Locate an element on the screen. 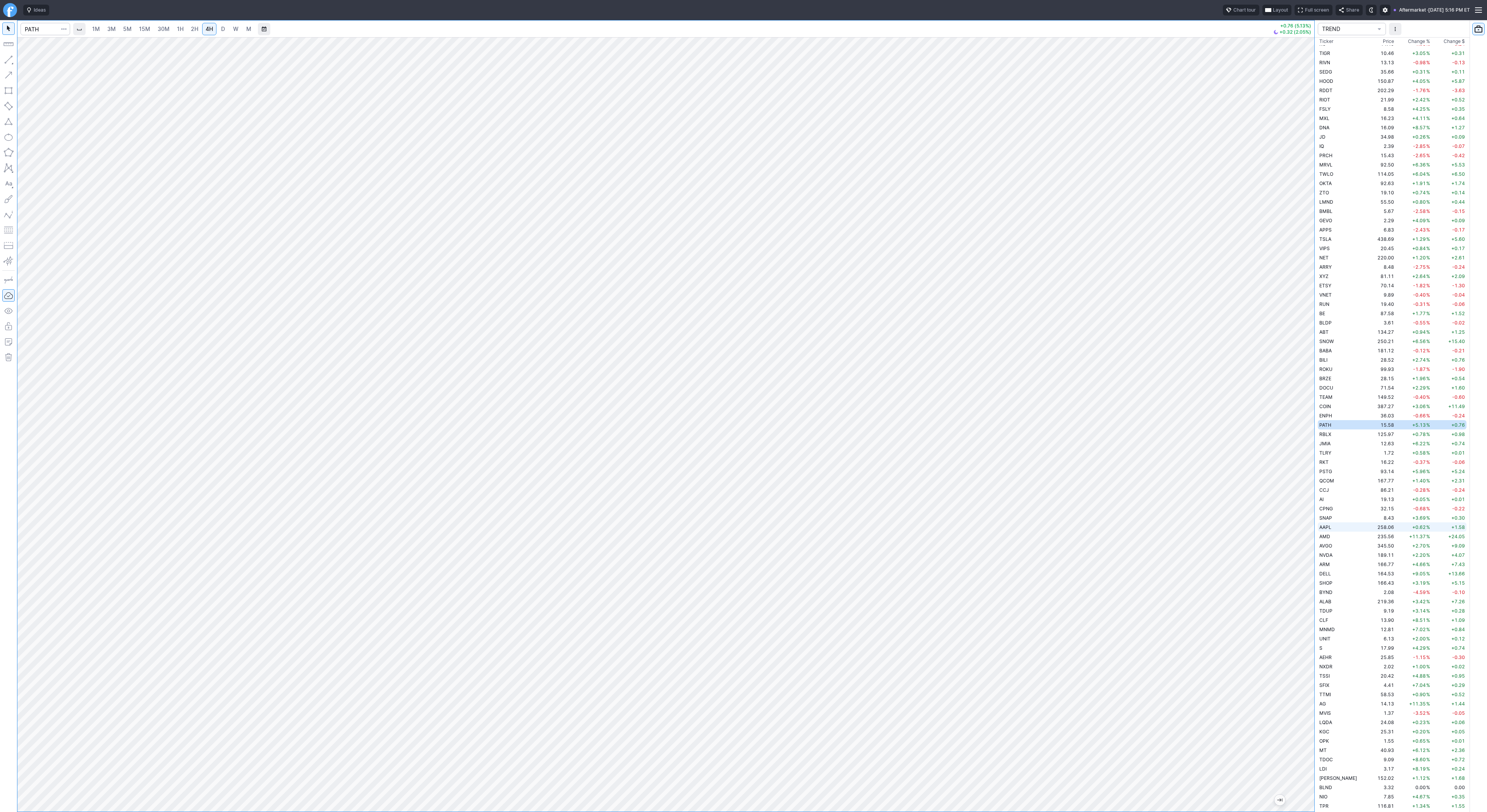 This screenshot has width=1487, height=812. span: +2.64 is located at coordinates (1419, 276).